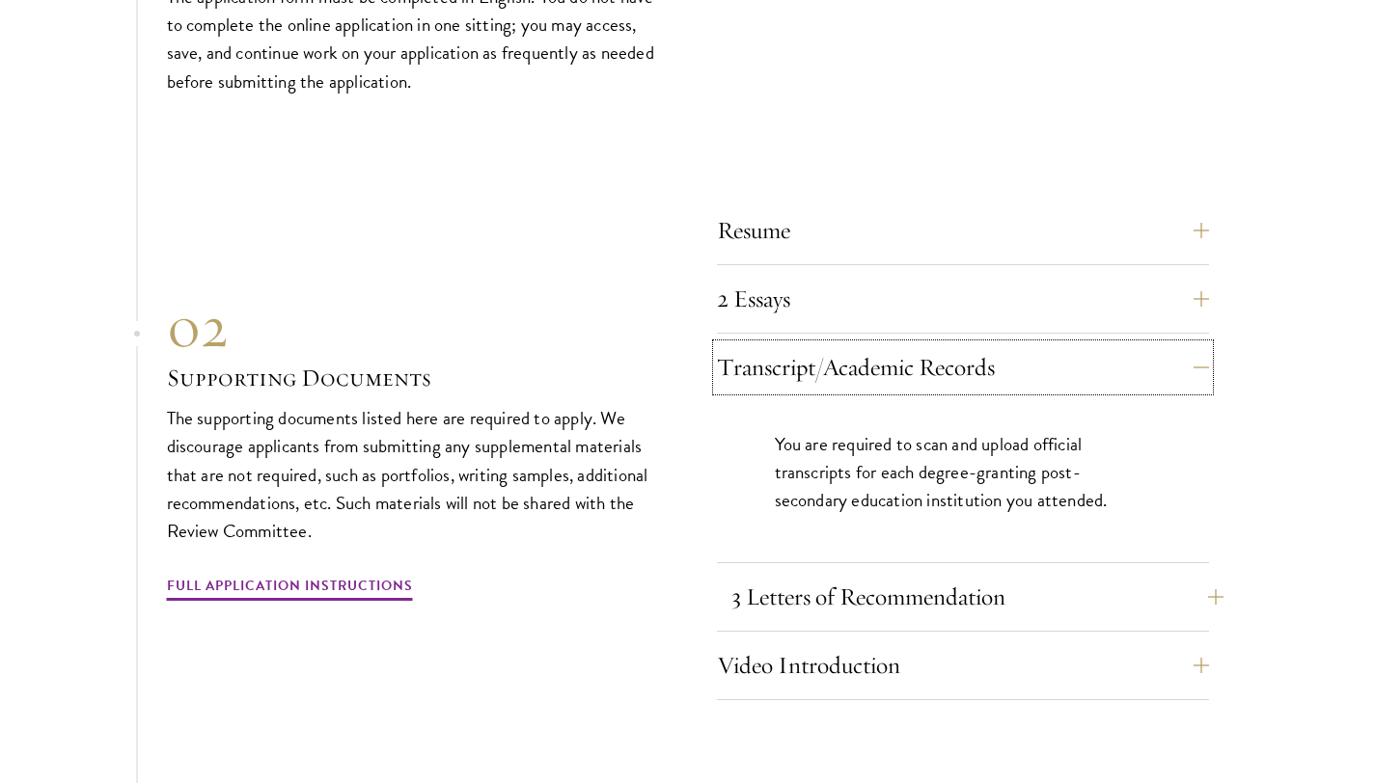 This screenshot has height=783, width=1375. What do you see at coordinates (963, 666) in the screenshot?
I see `button: Video Introduction` at bounding box center [963, 666].